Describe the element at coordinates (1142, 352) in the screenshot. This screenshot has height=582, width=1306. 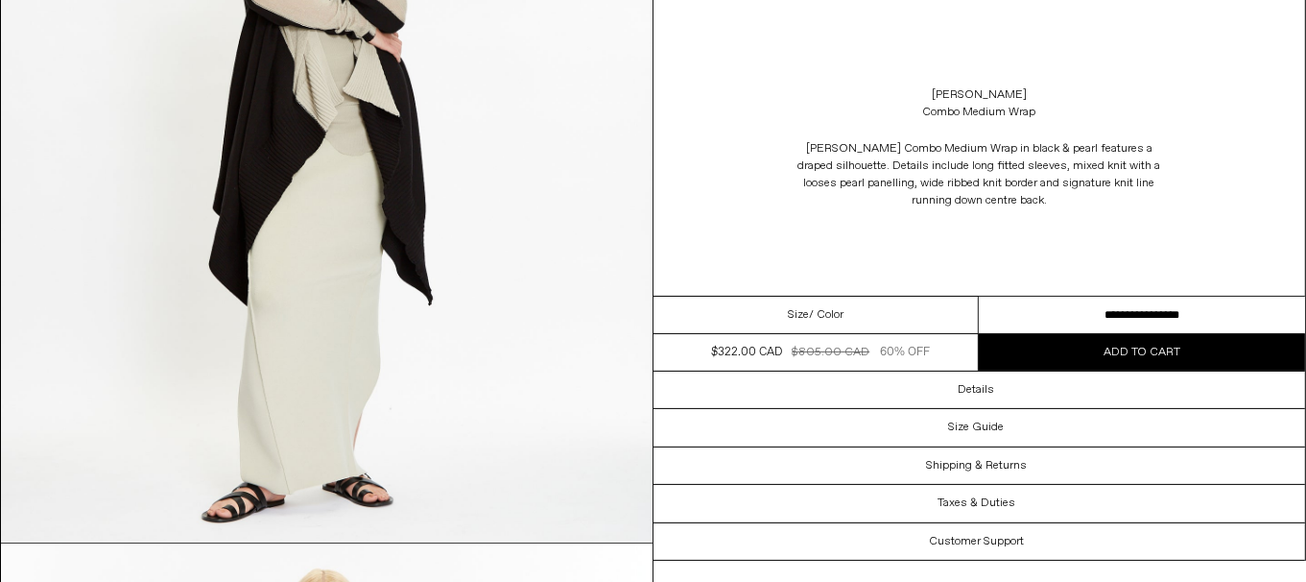
I see `button: Add to cart` at that location.